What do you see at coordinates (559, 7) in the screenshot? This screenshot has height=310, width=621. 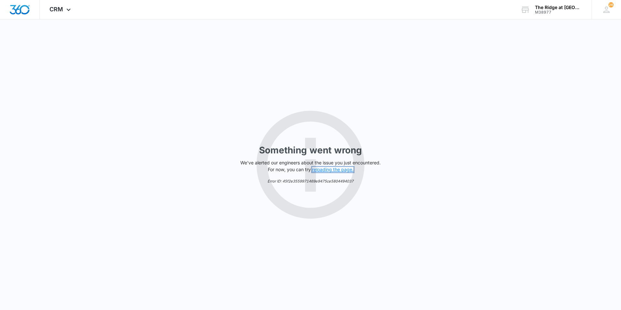 I see `div: account name` at bounding box center [559, 7].